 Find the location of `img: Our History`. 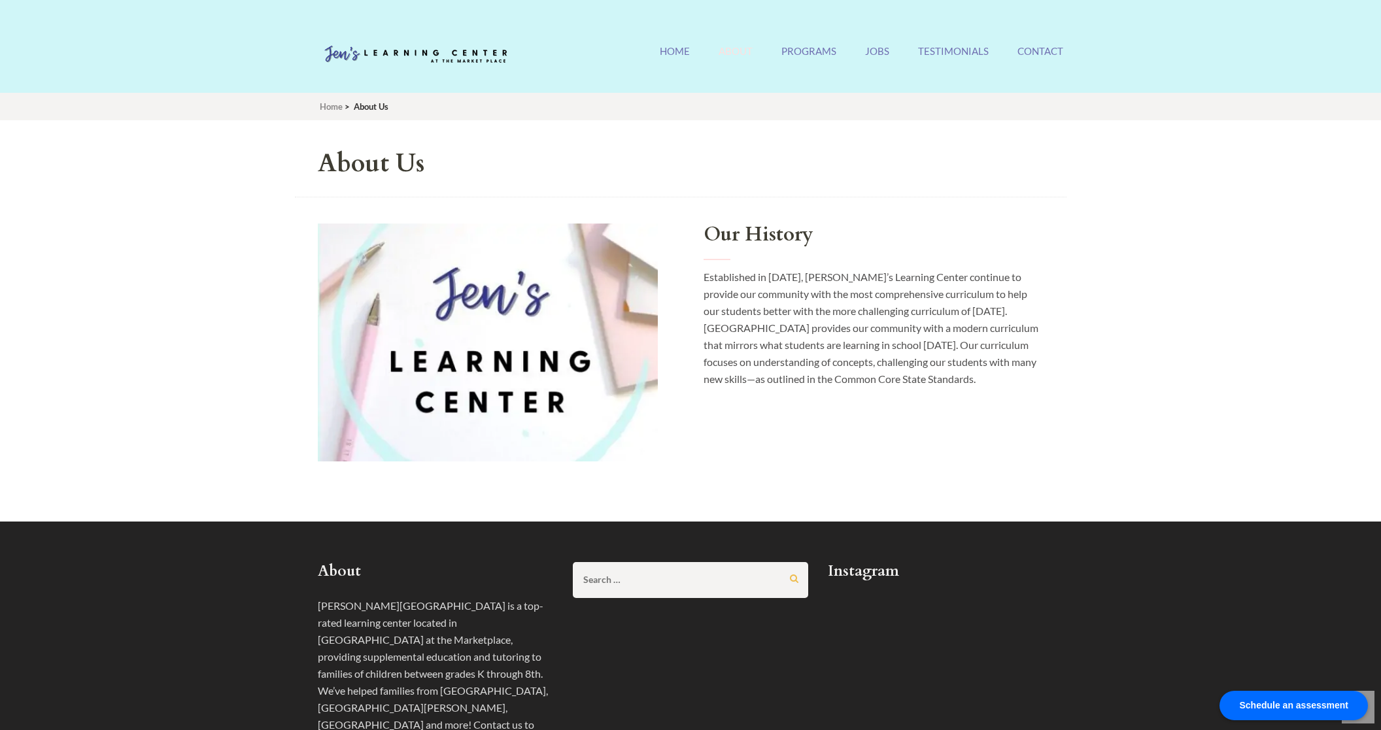

img: Our History is located at coordinates (488, 343).